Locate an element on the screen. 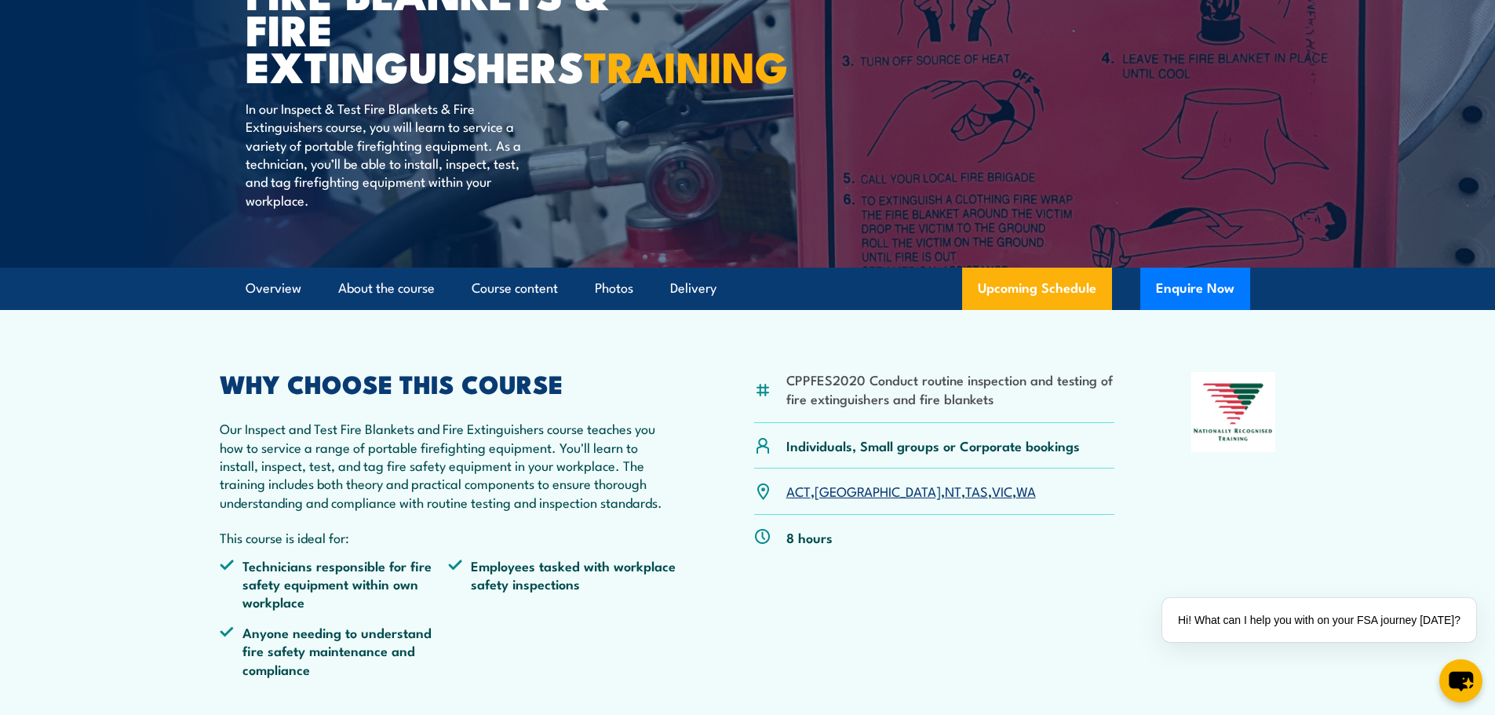 The width and height of the screenshot is (1495, 715). a: NT is located at coordinates (953, 490).